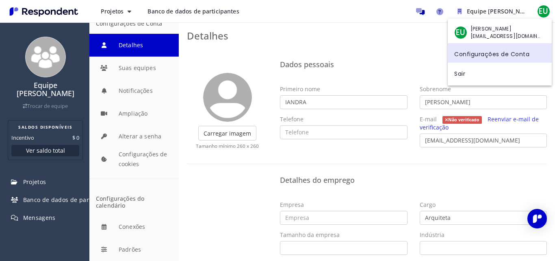  Describe the element at coordinates (460, 73) in the screenshot. I see `font: Sair` at that location.